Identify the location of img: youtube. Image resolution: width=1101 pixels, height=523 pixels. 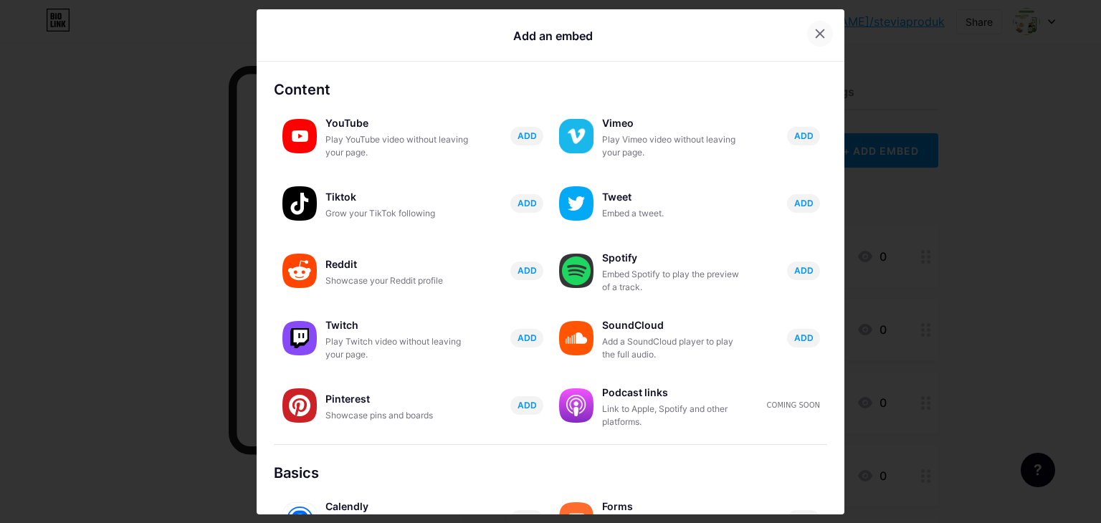
(300, 136).